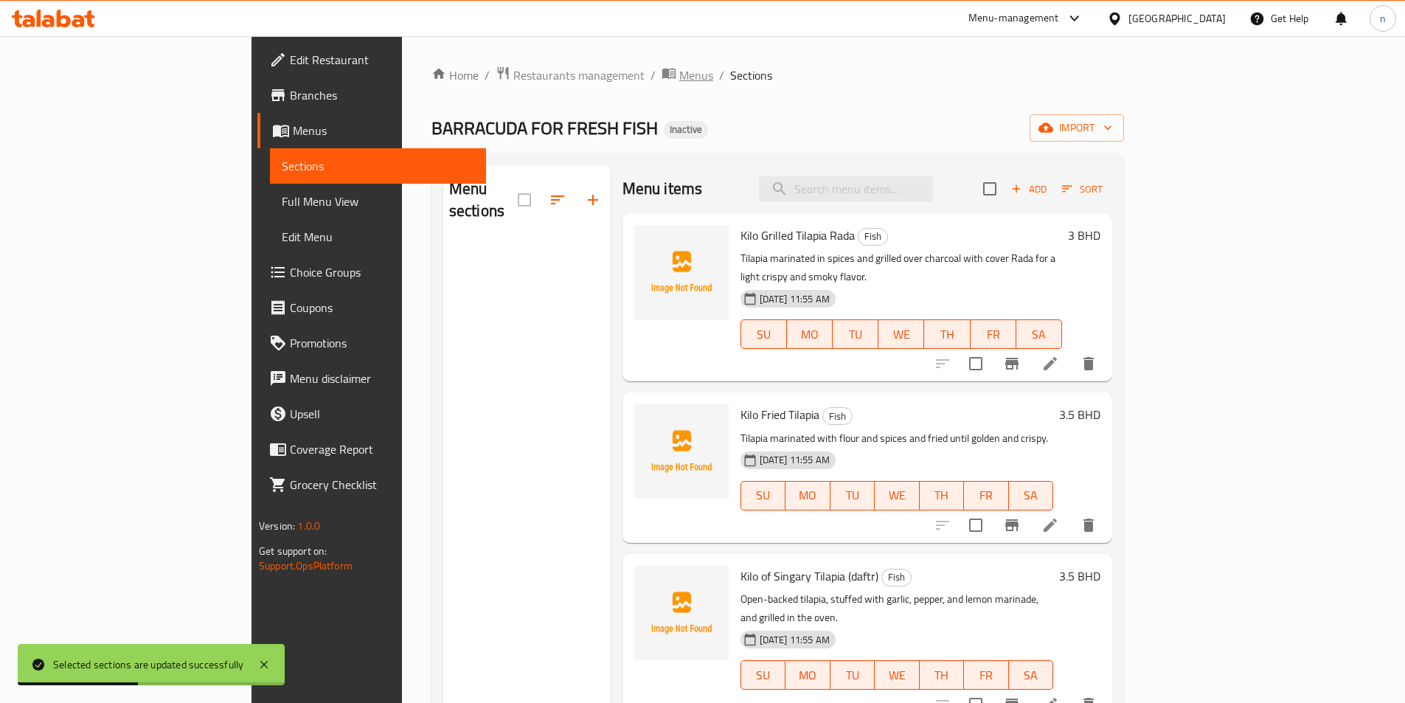 This screenshot has height=703, width=1405. Describe the element at coordinates (372, 343) in the screenshot. I see `a: Promotions` at that location.